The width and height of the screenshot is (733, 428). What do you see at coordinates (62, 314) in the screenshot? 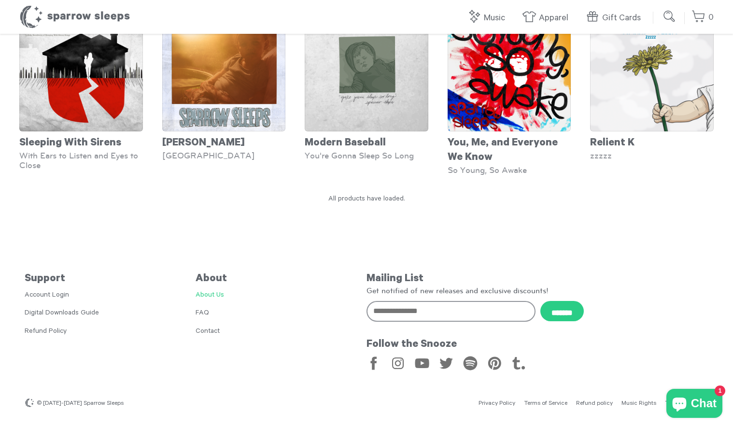
I see `a: Digital Downloads Guide` at bounding box center [62, 314].